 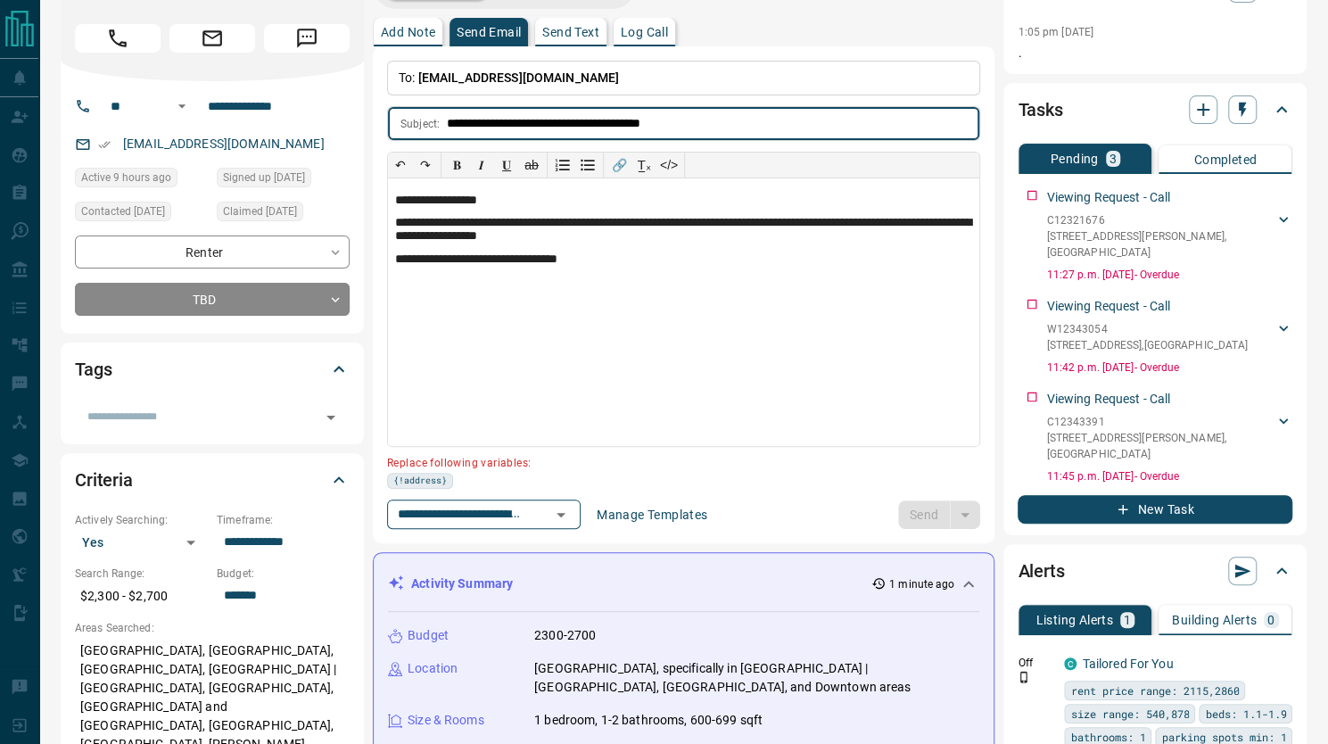 I want to click on button: New Task, so click(x=1155, y=509).